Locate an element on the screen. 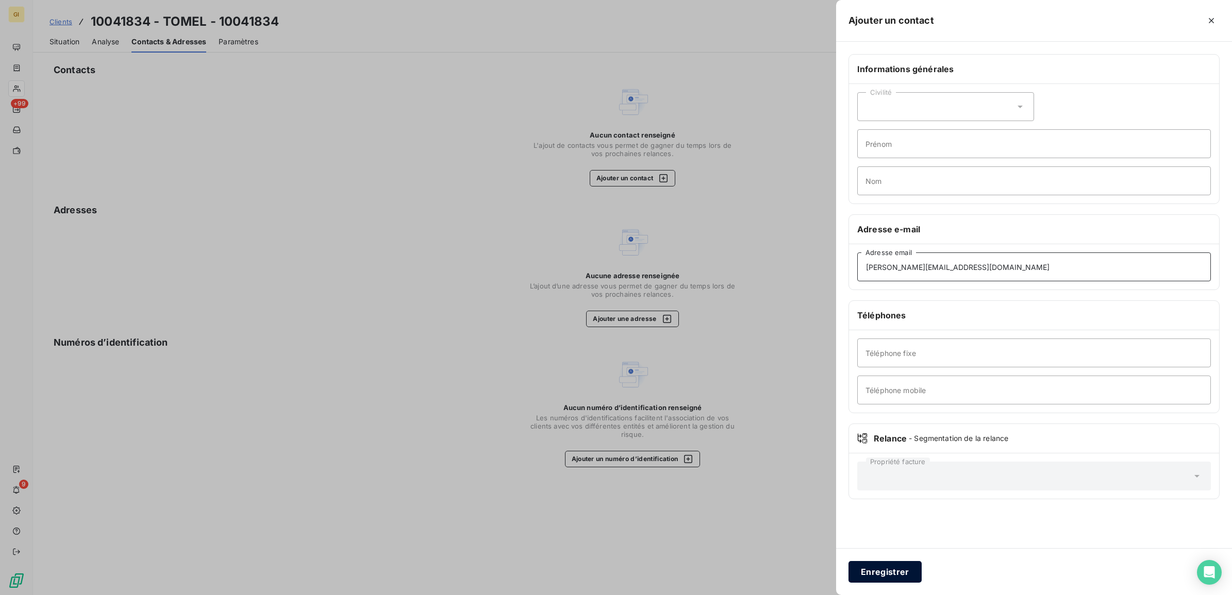 The image size is (1232, 595). span: - Segmentation de la relance is located at coordinates (958, 439).